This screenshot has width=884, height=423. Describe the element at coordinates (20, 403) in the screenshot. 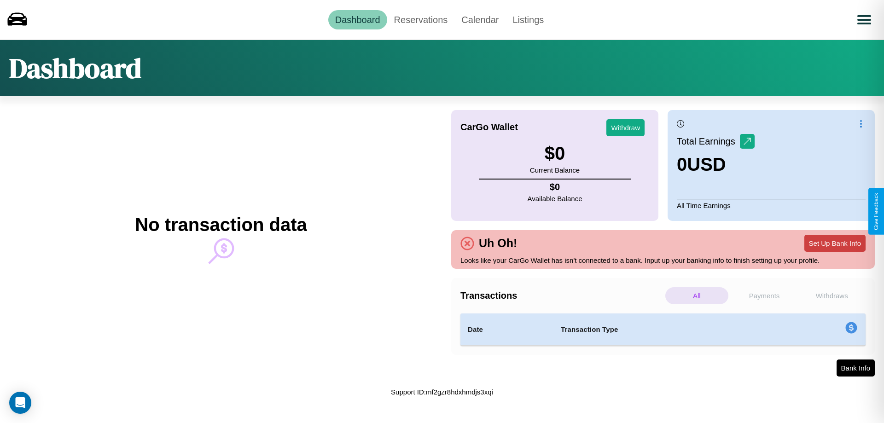

I see `div: Open Intercom Messenger` at that location.